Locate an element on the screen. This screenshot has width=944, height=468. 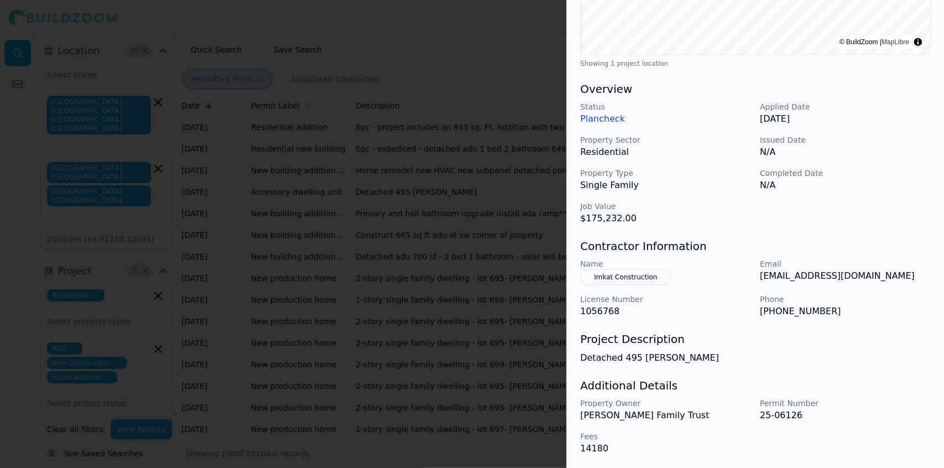
p: 25-06126 is located at coordinates (845, 415).